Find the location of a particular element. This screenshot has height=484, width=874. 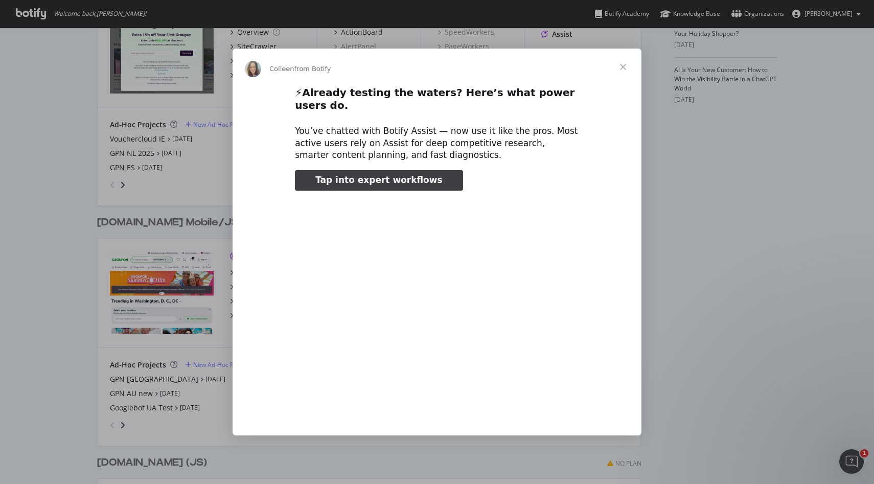

a: Tap into expert workflows is located at coordinates (379, 180).